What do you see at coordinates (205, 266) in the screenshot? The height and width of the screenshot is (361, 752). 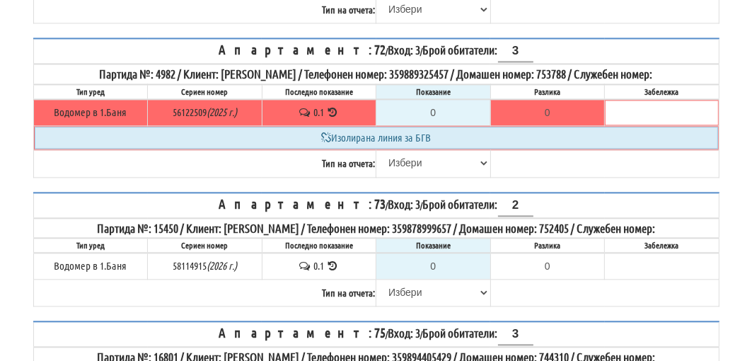 I see `td: 58114915` at bounding box center [205, 266].